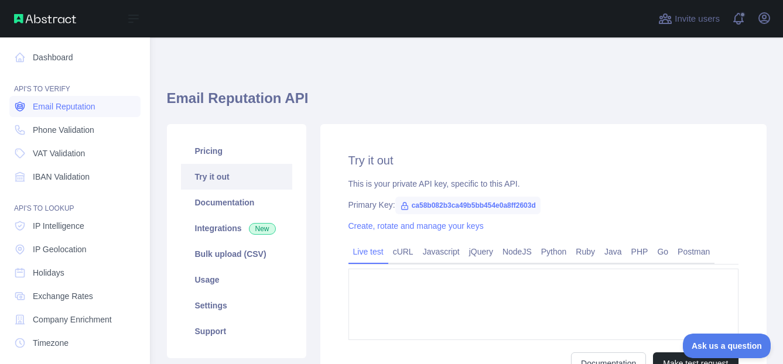 The image size is (783, 364). What do you see at coordinates (75, 202) in the screenshot?
I see `div: API'S TO LOOKUP` at bounding box center [75, 202].